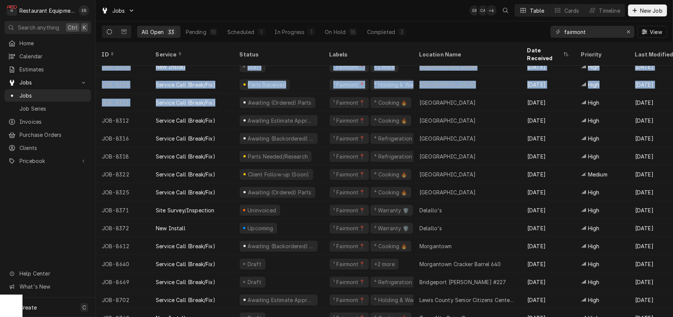 This screenshot has width=673, height=317. I want to click on div: JOB-8310, so click(123, 85).